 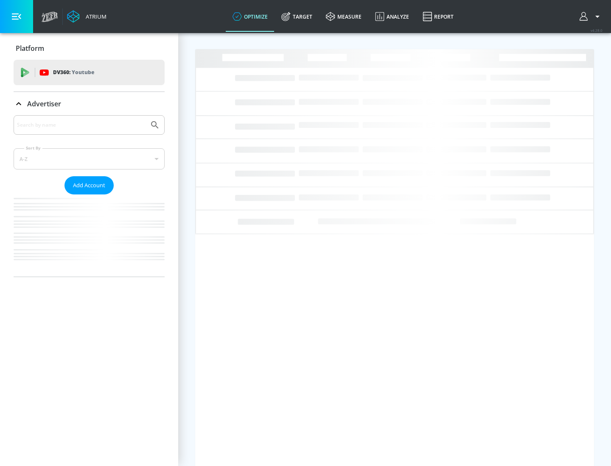 What do you see at coordinates (30, 48) in the screenshot?
I see `p: Platform` at bounding box center [30, 48].